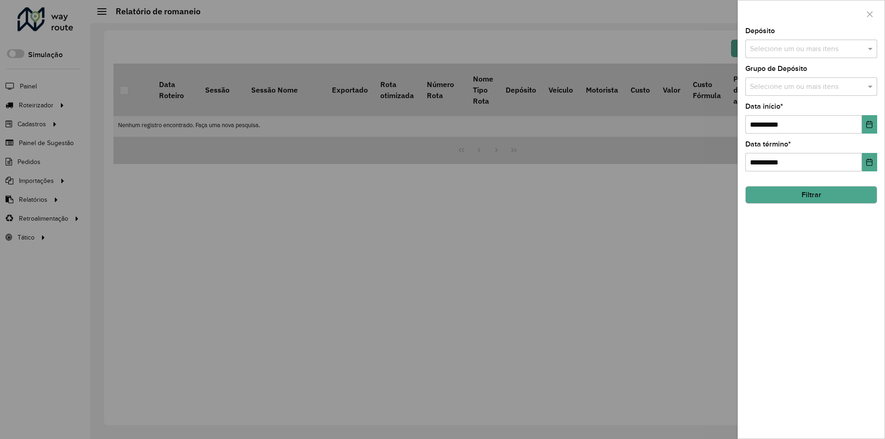 The image size is (885, 439). What do you see at coordinates (764, 106) in the screenshot?
I see `label: Data início` at bounding box center [764, 106].